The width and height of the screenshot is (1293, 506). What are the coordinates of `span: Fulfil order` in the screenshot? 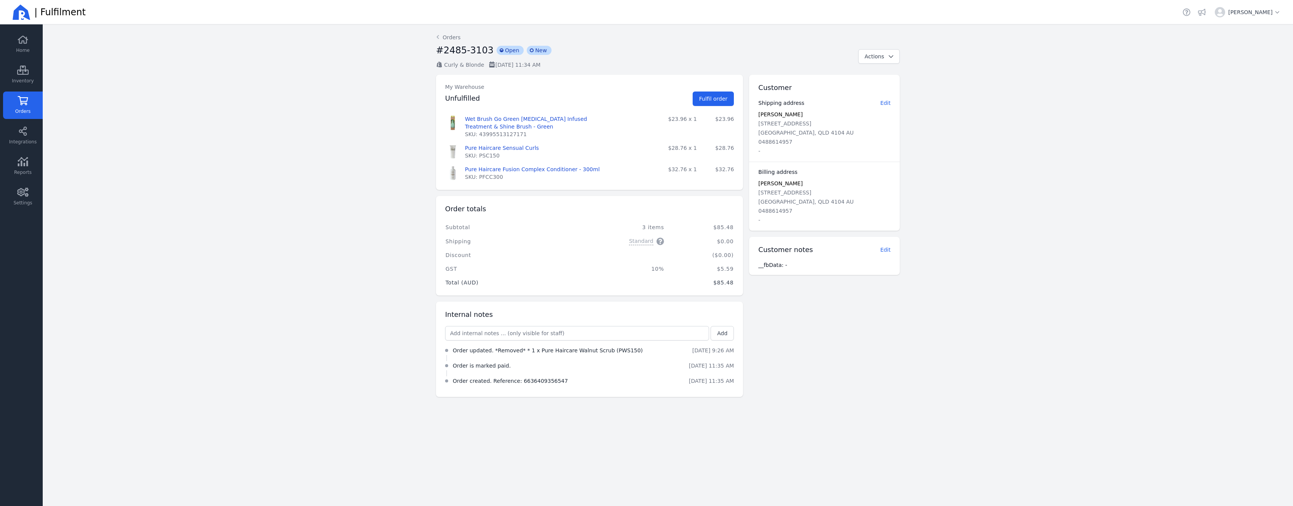 It's located at (713, 99).